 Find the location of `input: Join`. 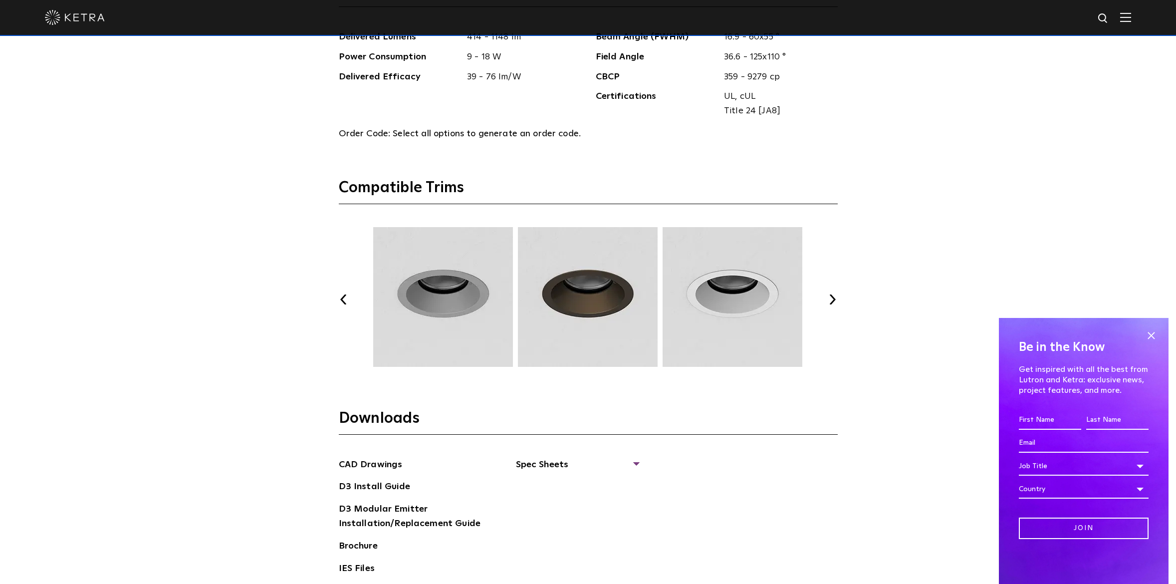

input: Join is located at coordinates (1084, 528).